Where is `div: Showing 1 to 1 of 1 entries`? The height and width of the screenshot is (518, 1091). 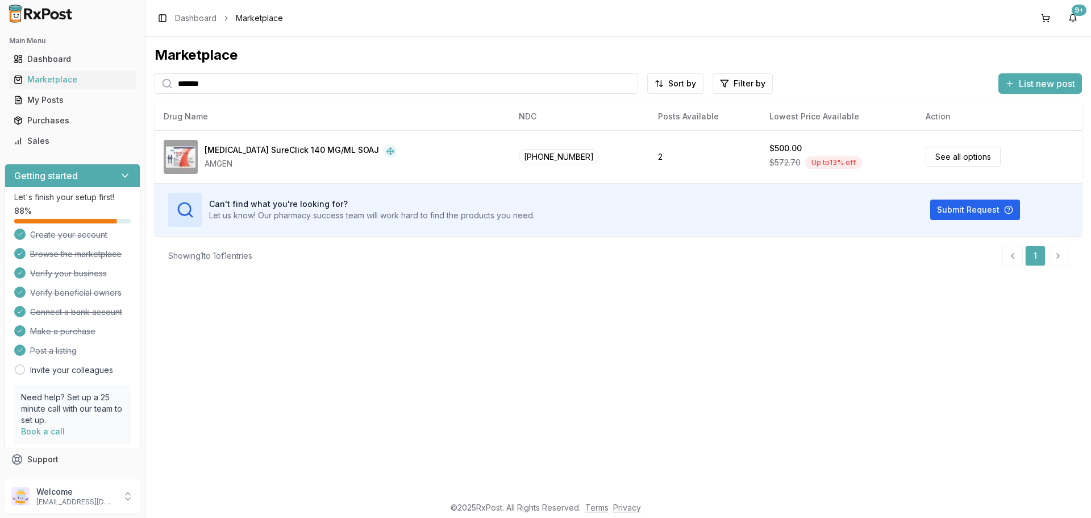 div: Showing 1 to 1 of 1 entries is located at coordinates (210, 256).